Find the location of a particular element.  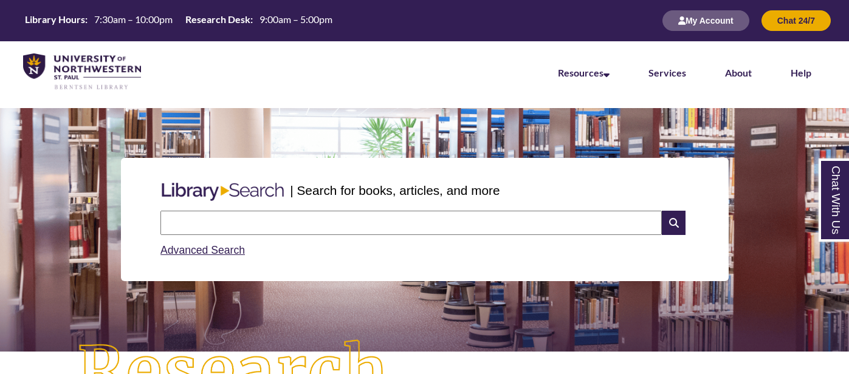

a: My Account is located at coordinates (705, 20).